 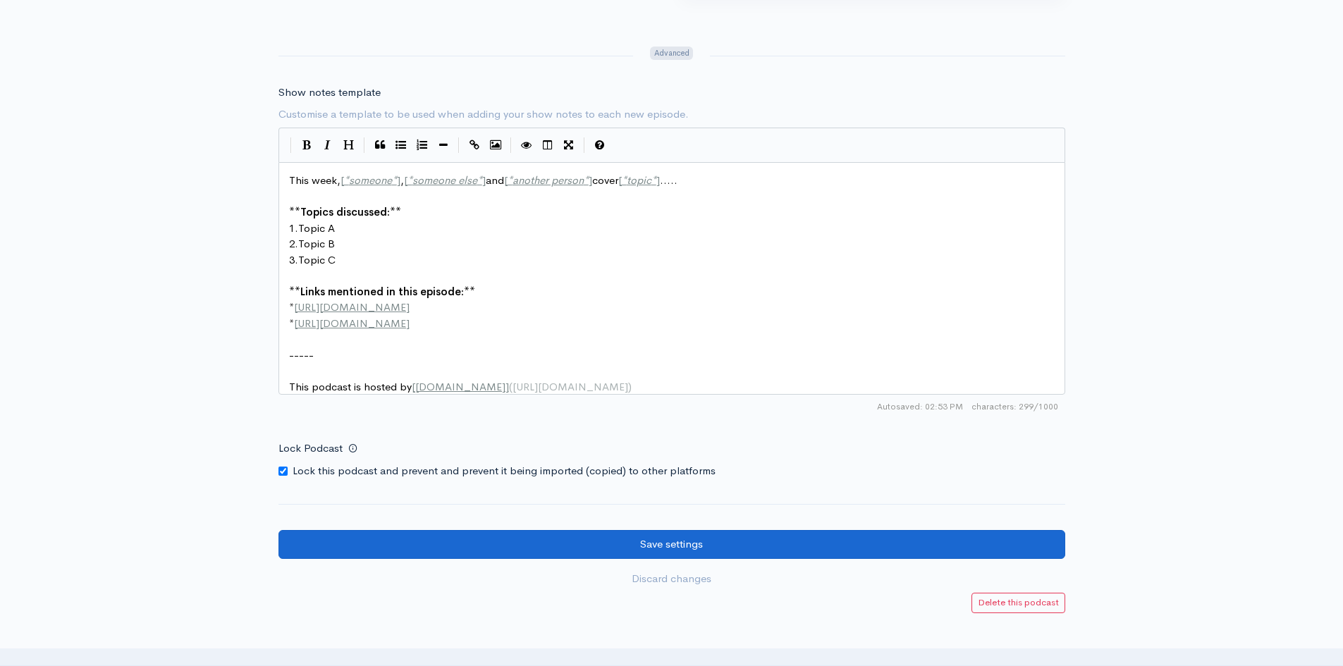 I want to click on button: Insert Horizontal Line, so click(x=444, y=145).